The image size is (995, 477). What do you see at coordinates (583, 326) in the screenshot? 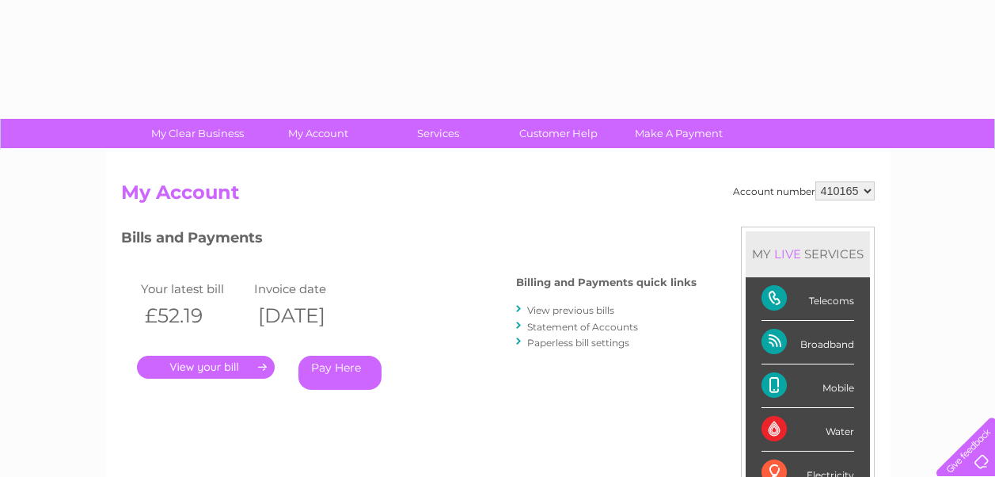
I see `a: Statement of Accounts` at bounding box center [583, 326].